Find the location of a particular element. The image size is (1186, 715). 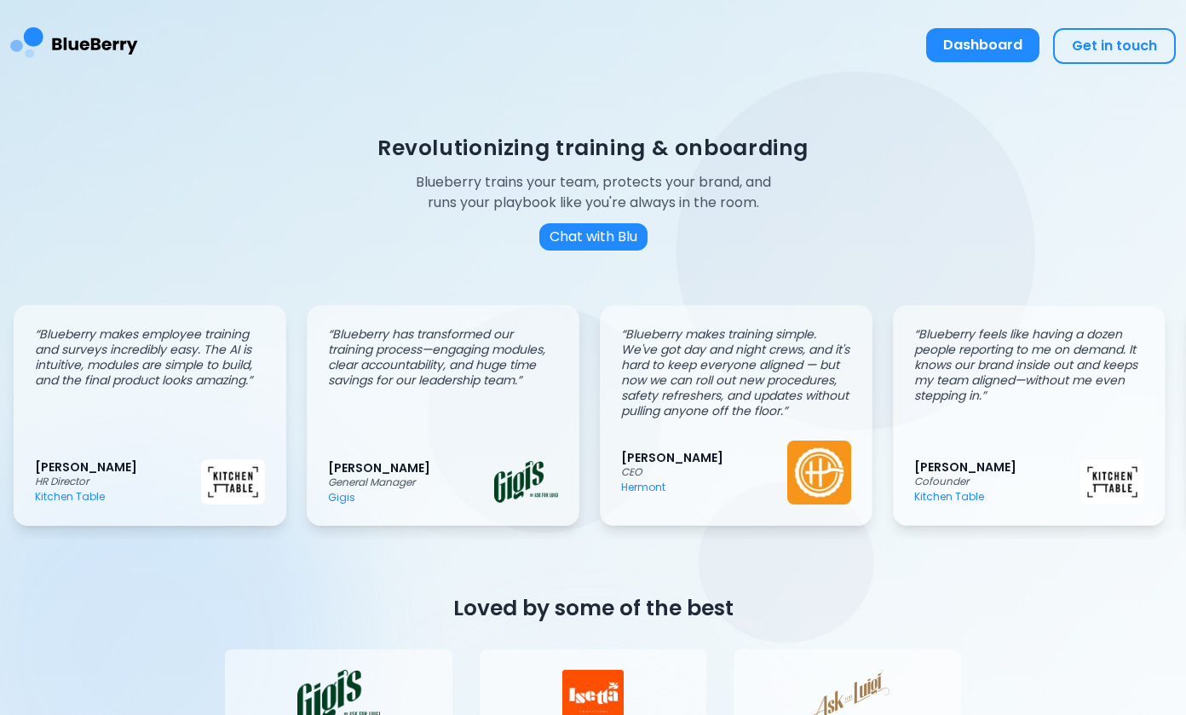

p: Hermont is located at coordinates (704, 487).